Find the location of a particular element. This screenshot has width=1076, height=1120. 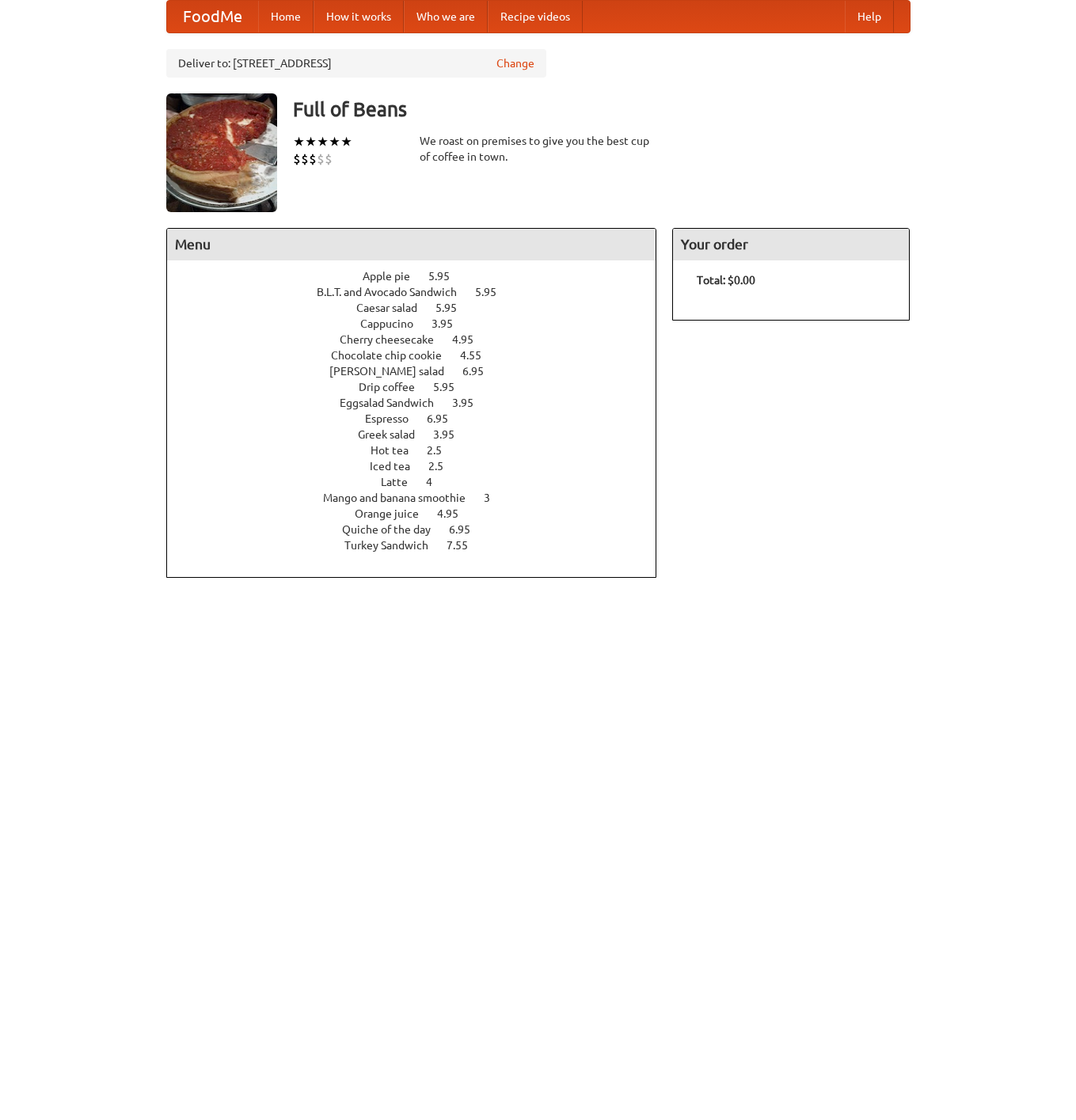

div: We roast on premises to give you the best cup of coffee in town. is located at coordinates (538, 149).